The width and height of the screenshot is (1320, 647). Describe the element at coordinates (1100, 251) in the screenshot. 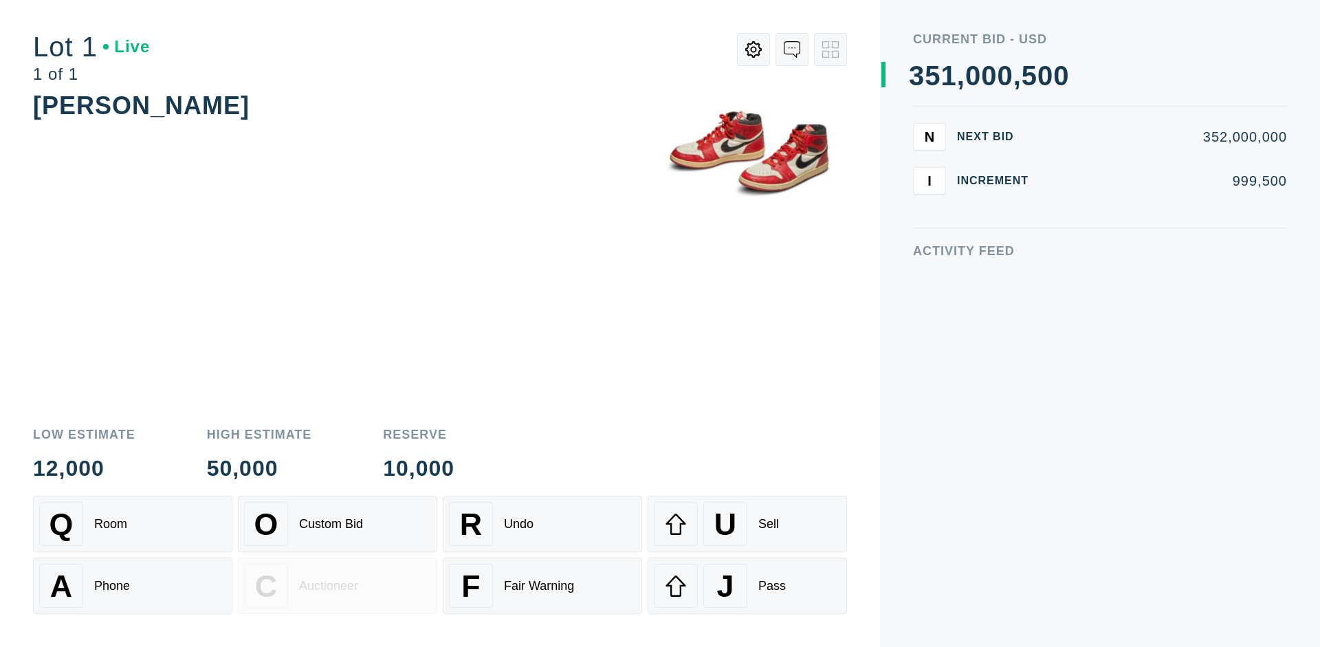

I see `div: Activity Feed` at that location.